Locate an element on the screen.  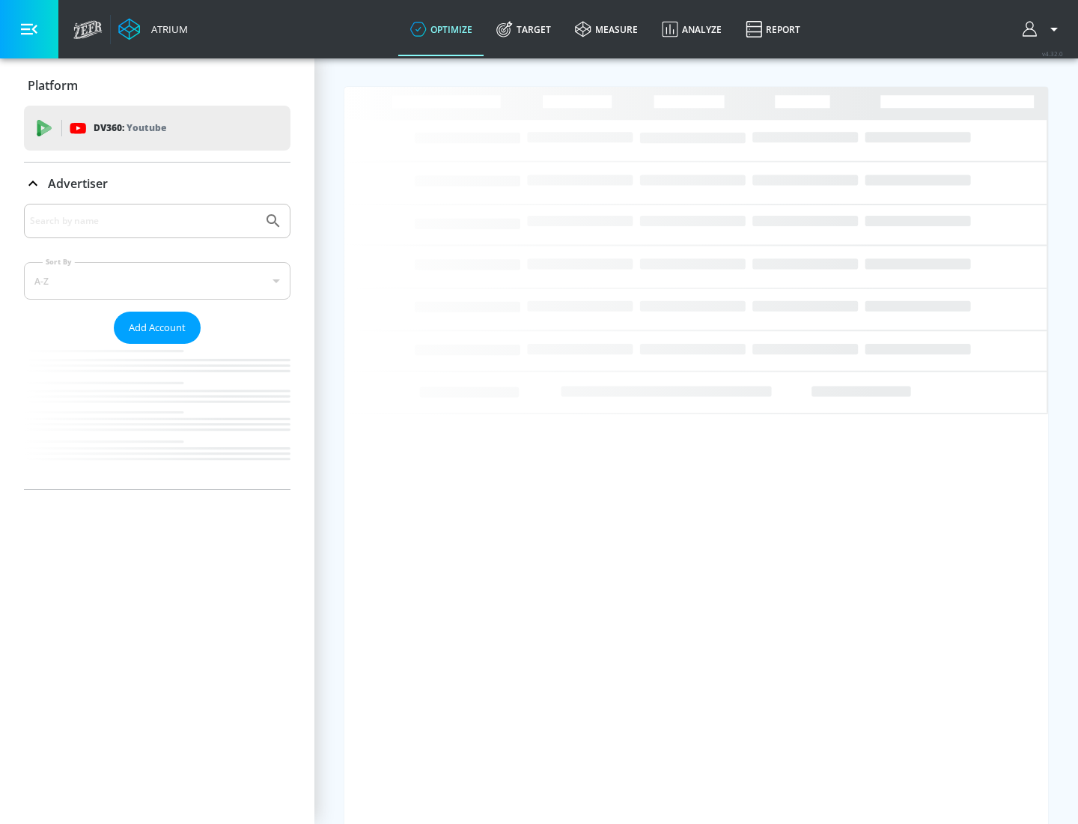
p: DV360: is located at coordinates (130, 128).